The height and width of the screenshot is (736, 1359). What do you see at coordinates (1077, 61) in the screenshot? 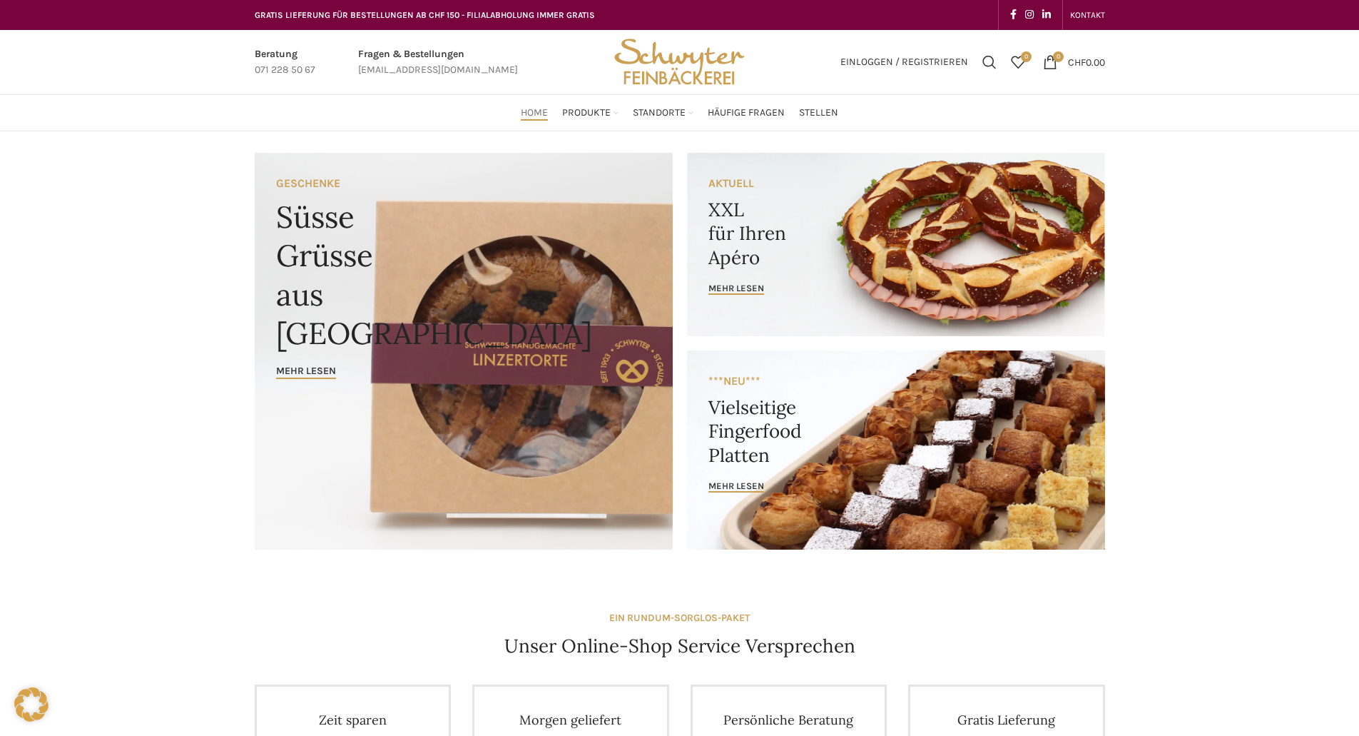
I see `span: CHF` at bounding box center [1077, 61].